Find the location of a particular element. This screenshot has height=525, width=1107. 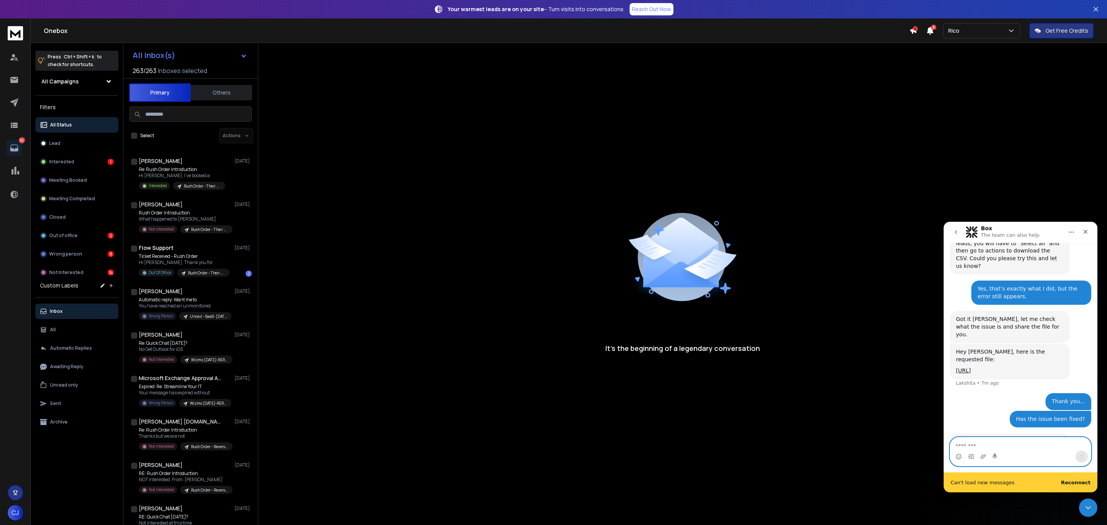

button: Start recording is located at coordinates (52, 235).